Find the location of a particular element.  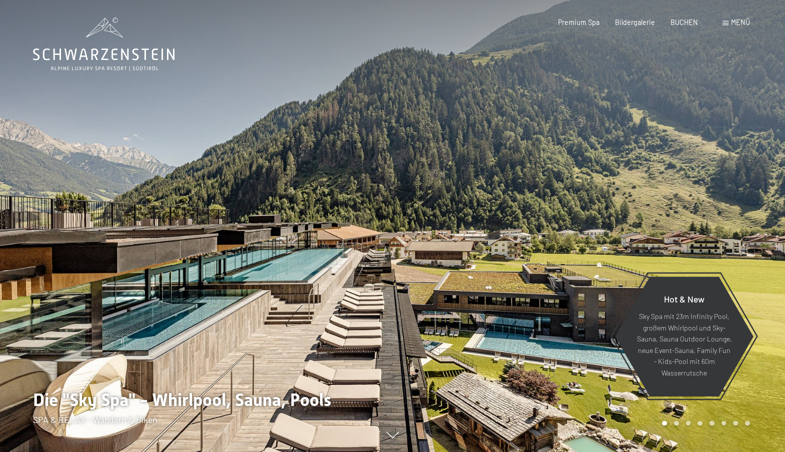

span: Menü is located at coordinates (740, 22).